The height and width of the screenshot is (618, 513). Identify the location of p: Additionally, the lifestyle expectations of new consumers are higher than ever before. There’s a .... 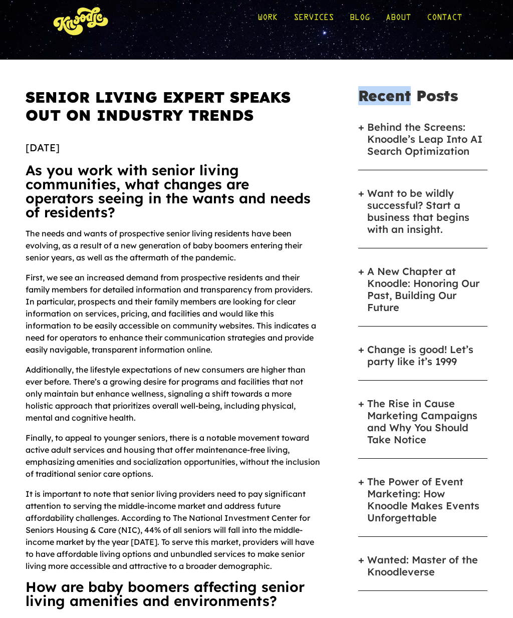
(173, 398).